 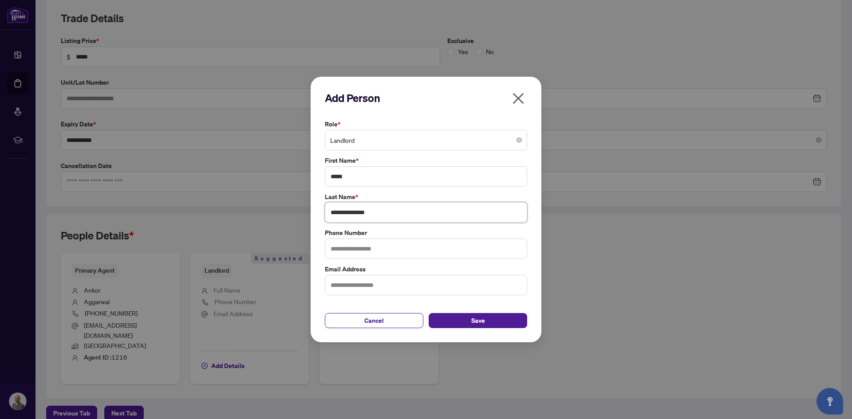 I want to click on label: Phone Number, so click(x=426, y=233).